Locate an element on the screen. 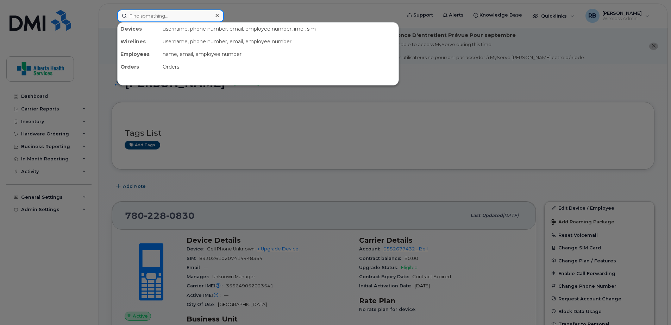 The height and width of the screenshot is (325, 671). div: name, email, employee number is located at coordinates (279, 54).